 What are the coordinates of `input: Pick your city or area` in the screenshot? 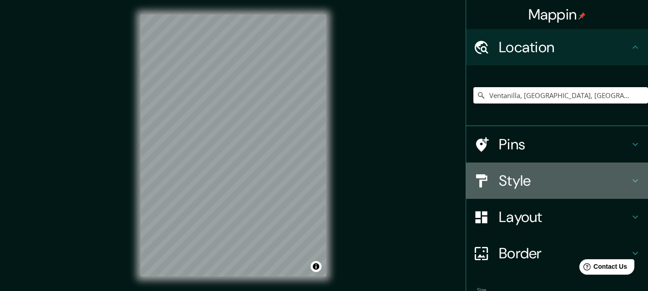 It's located at (560, 95).